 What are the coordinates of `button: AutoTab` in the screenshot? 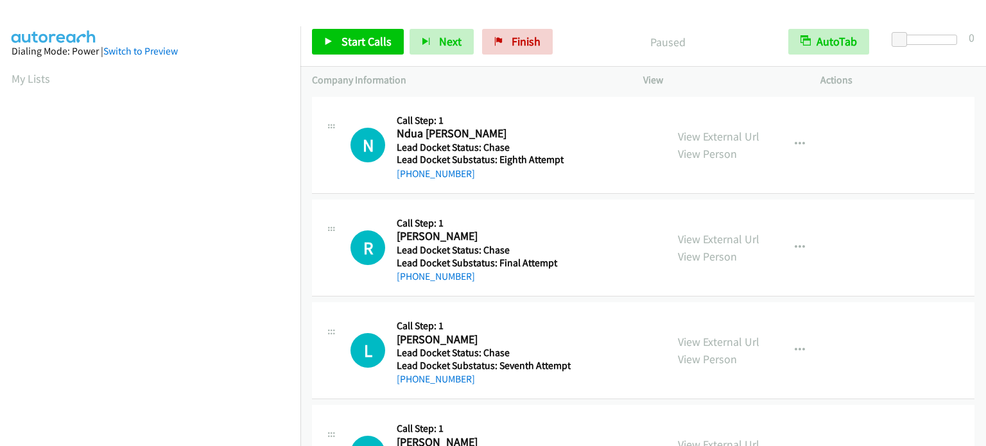 It's located at (829, 42).